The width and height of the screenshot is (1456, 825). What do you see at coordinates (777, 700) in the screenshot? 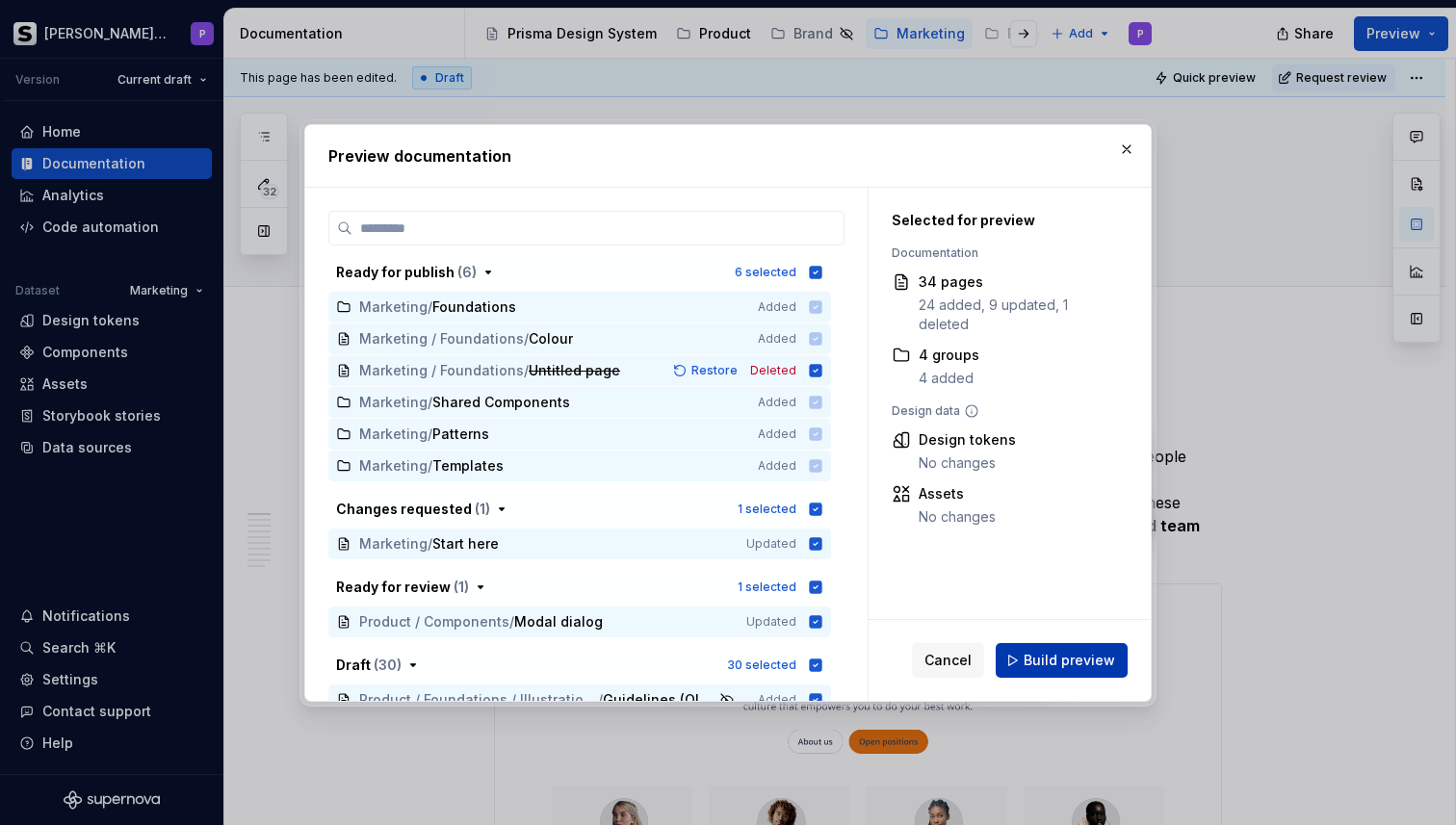
I see `span: Added` at bounding box center [777, 700].